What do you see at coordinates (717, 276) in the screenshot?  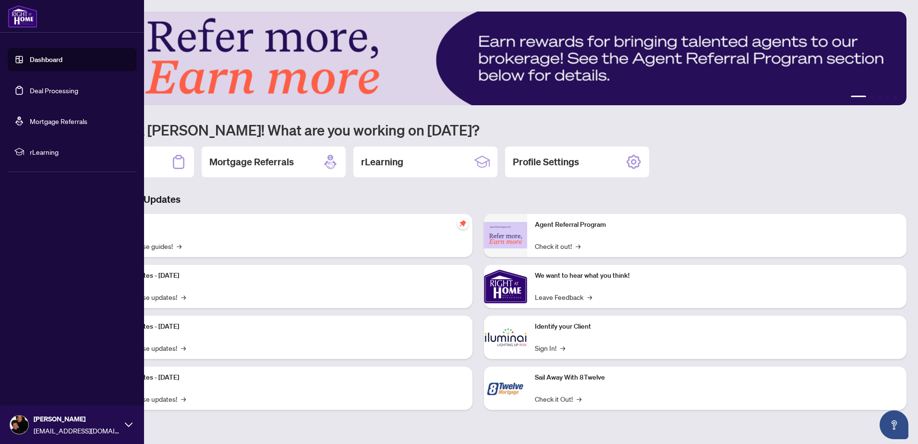 I see `p: We want to hear what you think!` at bounding box center [717, 276].